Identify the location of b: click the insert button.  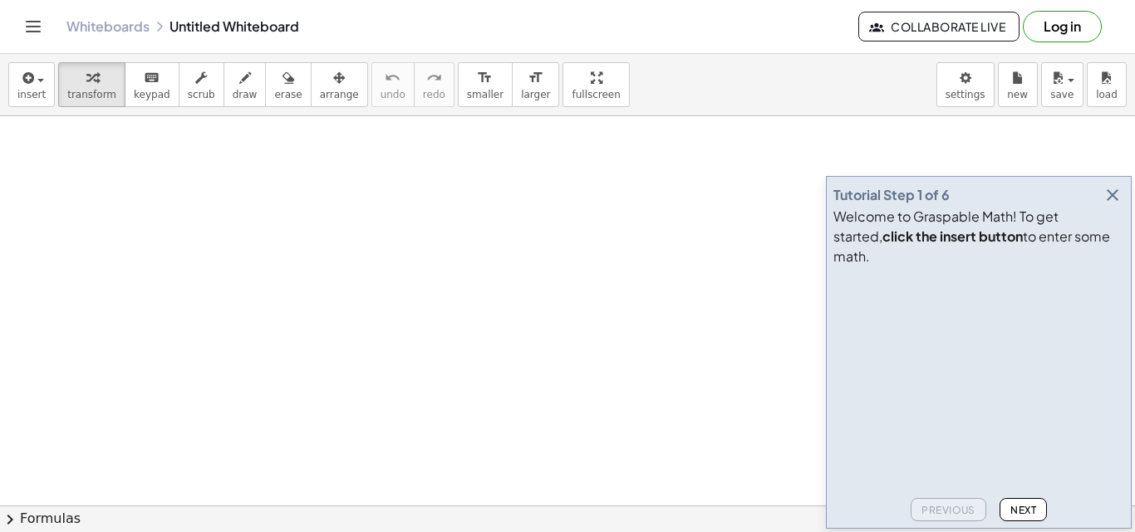
(952, 236).